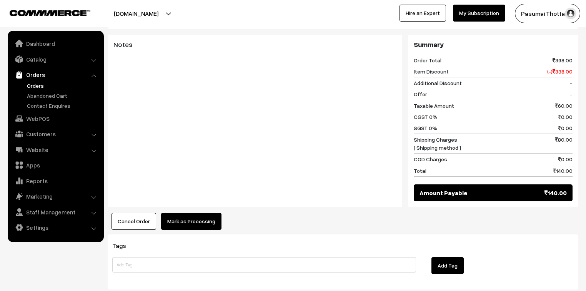  What do you see at coordinates (55, 165) in the screenshot?
I see `a: Apps` at bounding box center [55, 165].